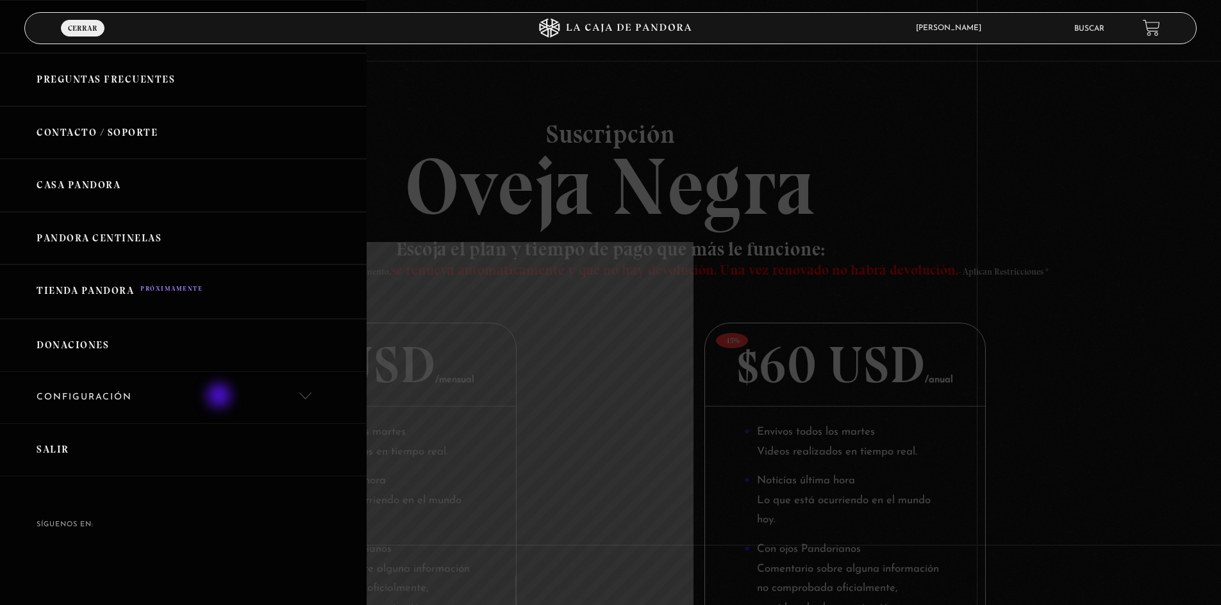 The image size is (1221, 605). Describe the element at coordinates (83, 28) in the screenshot. I see `span: Cerrar` at that location.